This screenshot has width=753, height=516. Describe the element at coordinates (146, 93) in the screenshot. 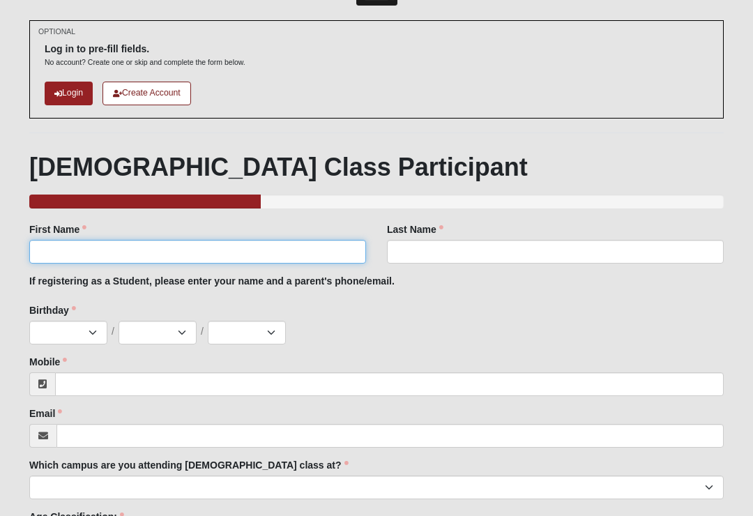

I see `a: Create Account` at that location.